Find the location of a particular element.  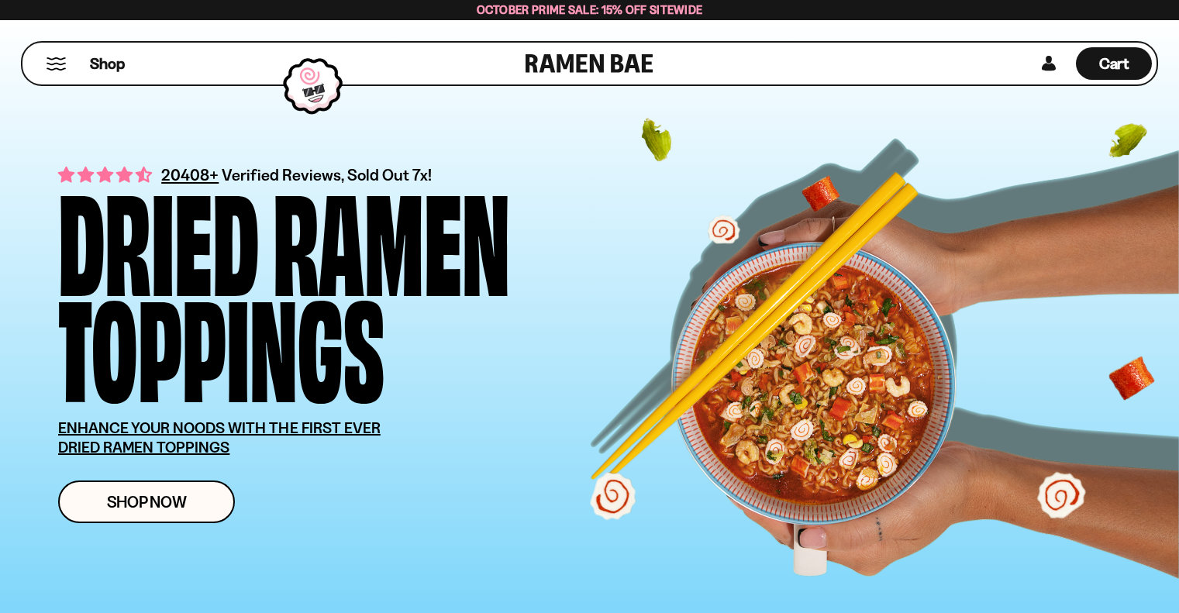

span: Shop is located at coordinates (107, 64).